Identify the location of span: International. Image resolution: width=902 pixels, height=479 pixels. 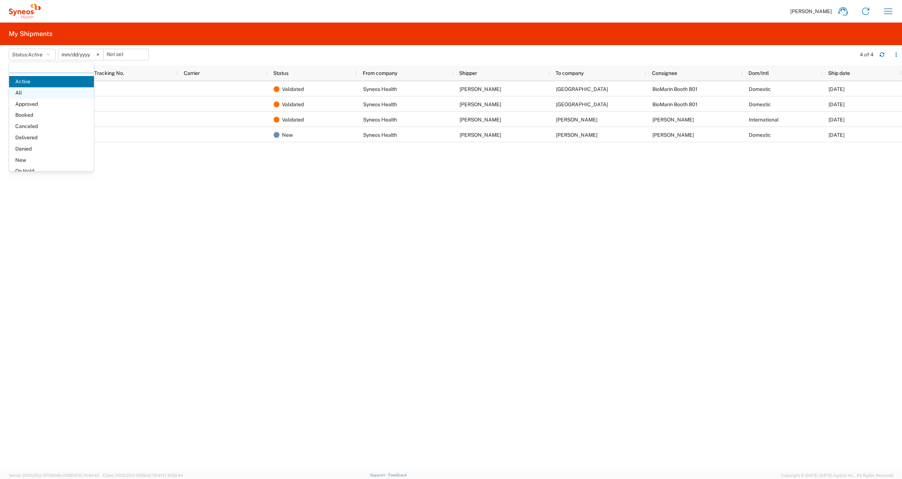
(764, 120).